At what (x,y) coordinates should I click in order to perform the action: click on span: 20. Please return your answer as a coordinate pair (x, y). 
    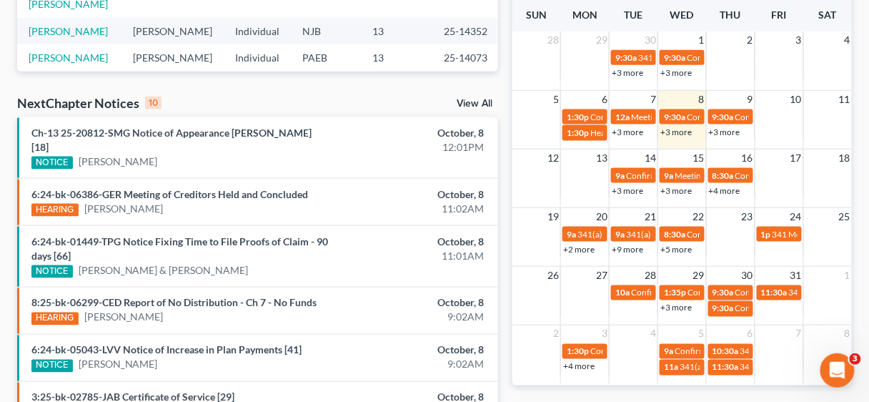
    Looking at the image, I should click on (602, 216).